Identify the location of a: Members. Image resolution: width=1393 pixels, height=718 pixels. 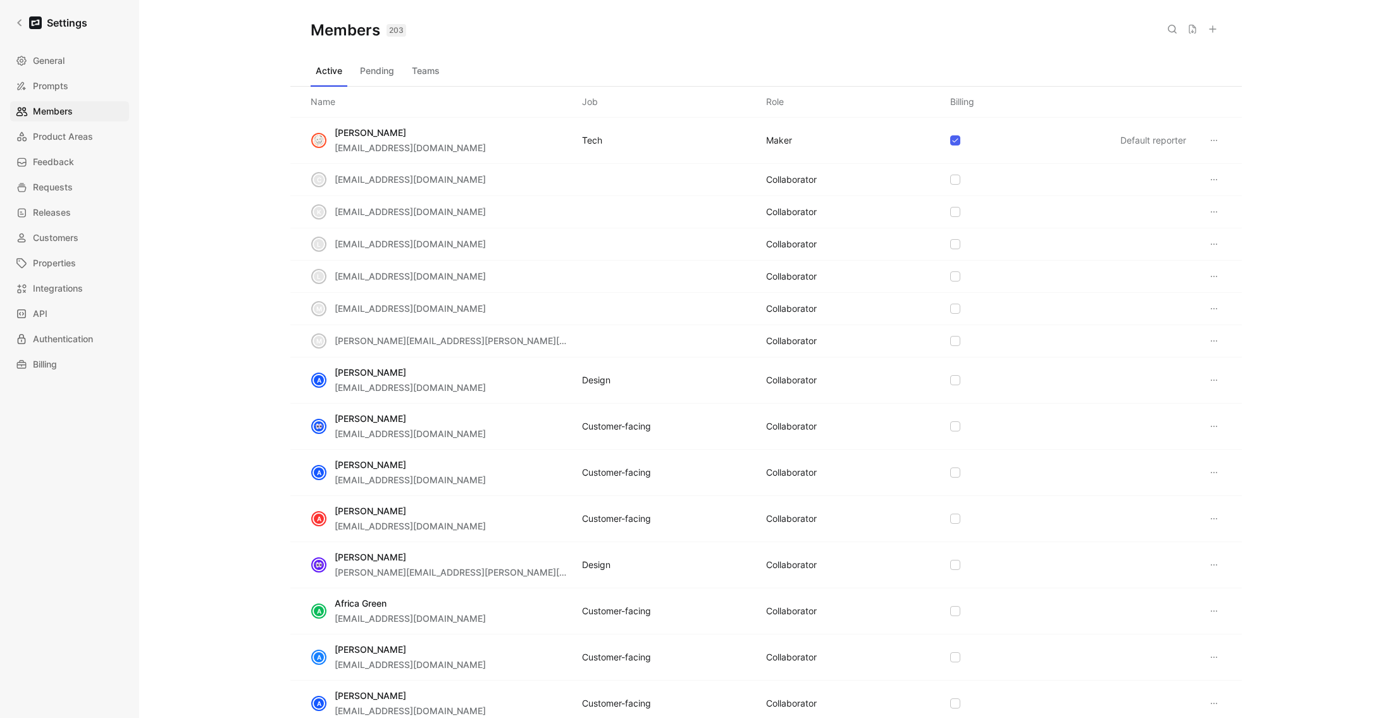
(70, 111).